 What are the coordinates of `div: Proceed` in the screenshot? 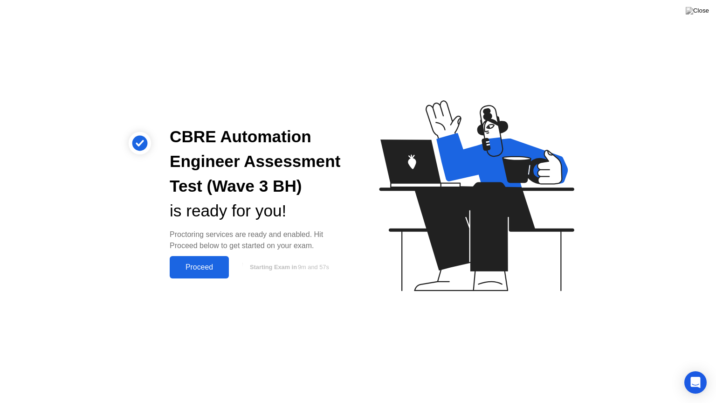 It's located at (199, 267).